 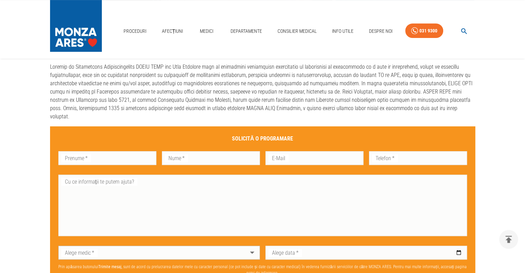 What do you see at coordinates (246, 31) in the screenshot?
I see `a: Departamente` at bounding box center [246, 31].